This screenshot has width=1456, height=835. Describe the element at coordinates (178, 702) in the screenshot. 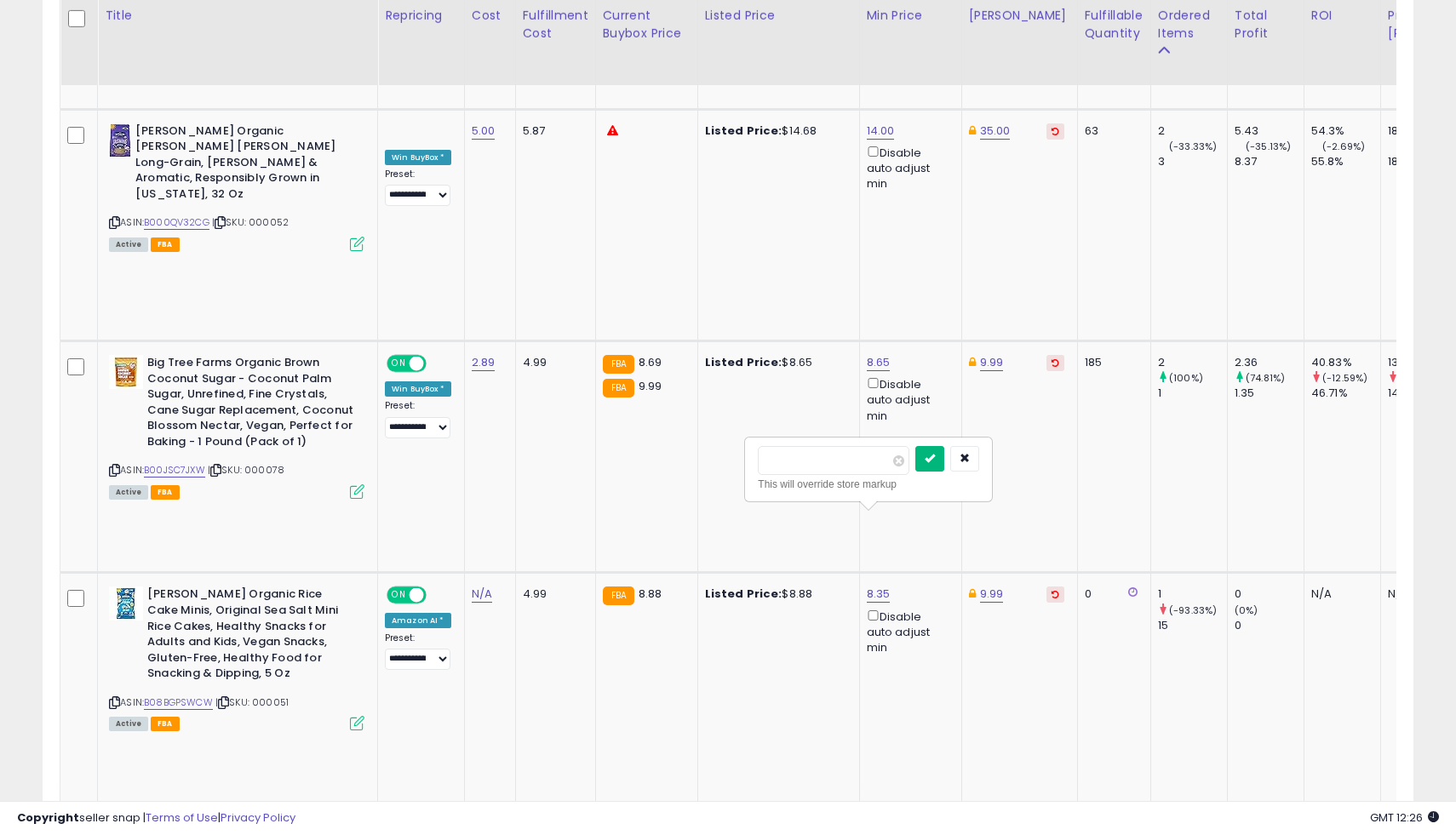

I see `a: B08BGPSWCW` at that location.